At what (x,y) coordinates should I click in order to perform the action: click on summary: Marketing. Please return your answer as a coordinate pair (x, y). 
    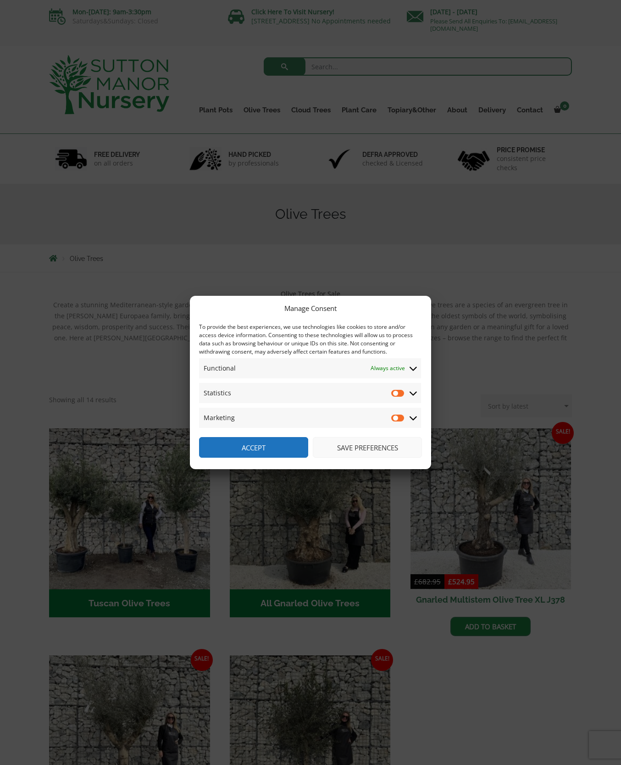
    Looking at the image, I should click on (310, 418).